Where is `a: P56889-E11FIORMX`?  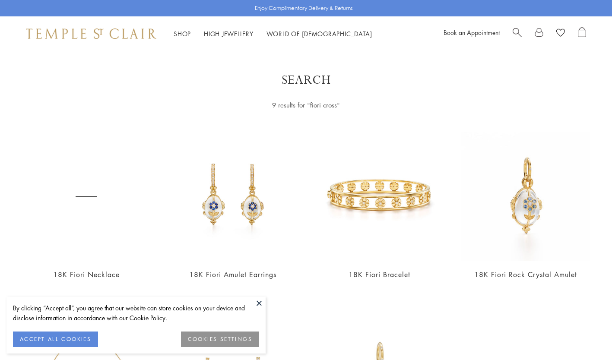 a: P56889-E11FIORMX is located at coordinates (526, 196).